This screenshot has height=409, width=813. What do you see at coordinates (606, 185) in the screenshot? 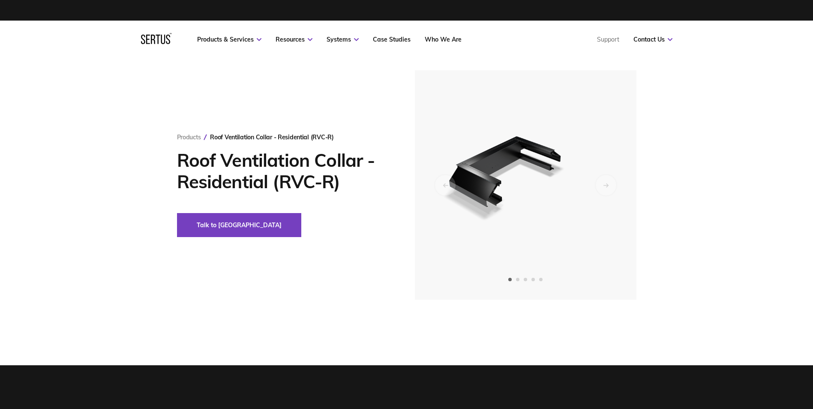
I see `div: Next slide` at bounding box center [606, 185].